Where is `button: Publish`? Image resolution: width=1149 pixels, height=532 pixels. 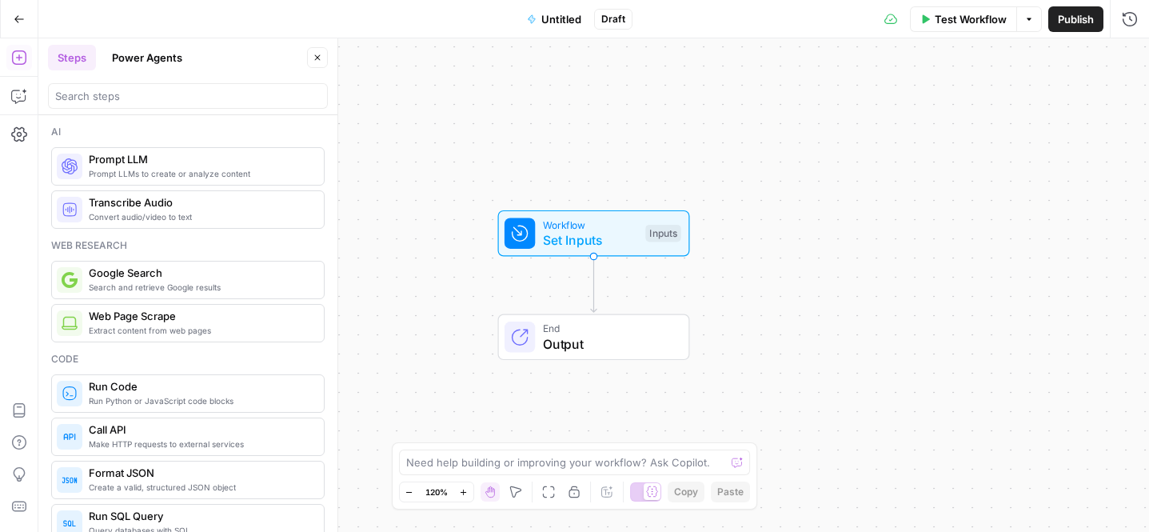 button: Publish is located at coordinates (1075, 19).